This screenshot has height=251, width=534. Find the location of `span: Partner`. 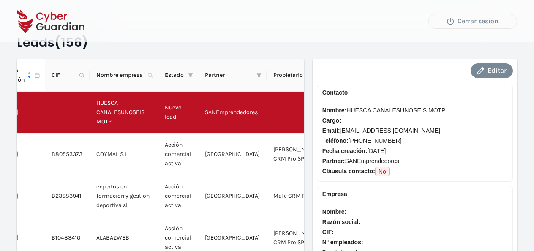

span: Partner is located at coordinates (229, 75).